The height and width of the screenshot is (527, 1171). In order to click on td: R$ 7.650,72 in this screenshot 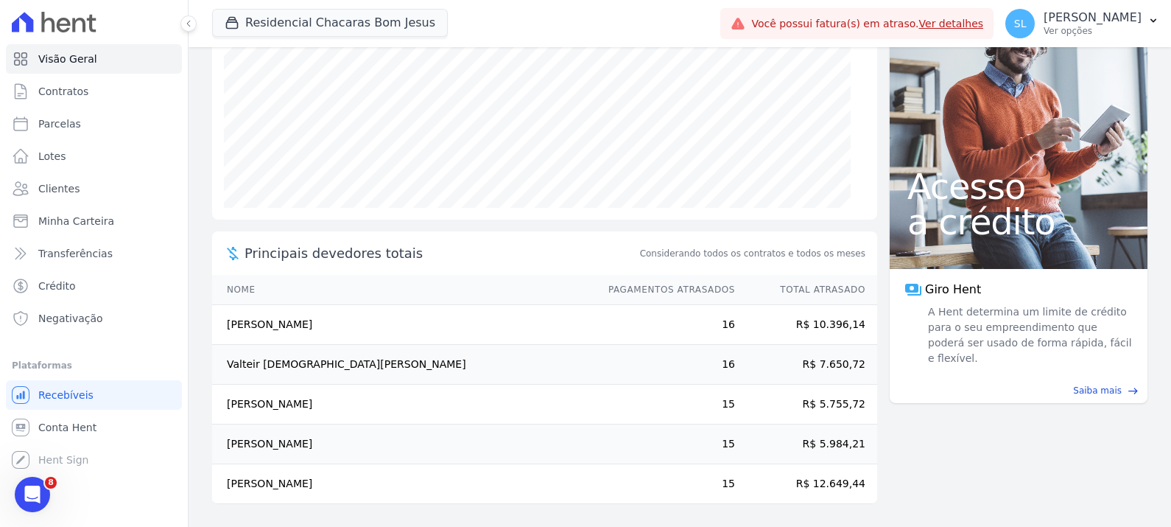, I will do `click(807, 365)`.